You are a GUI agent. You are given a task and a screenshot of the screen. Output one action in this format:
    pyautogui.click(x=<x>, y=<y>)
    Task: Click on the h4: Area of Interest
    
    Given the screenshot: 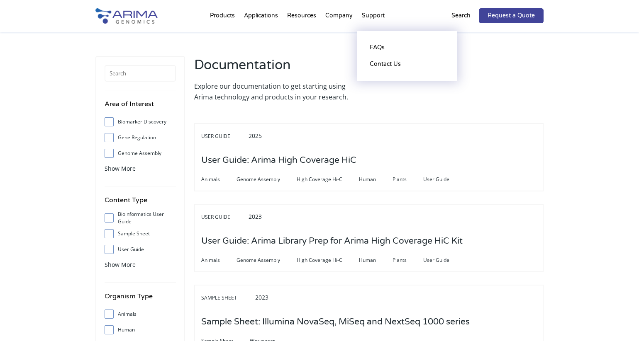 What is the action you would take?
    pyautogui.click(x=140, y=107)
    